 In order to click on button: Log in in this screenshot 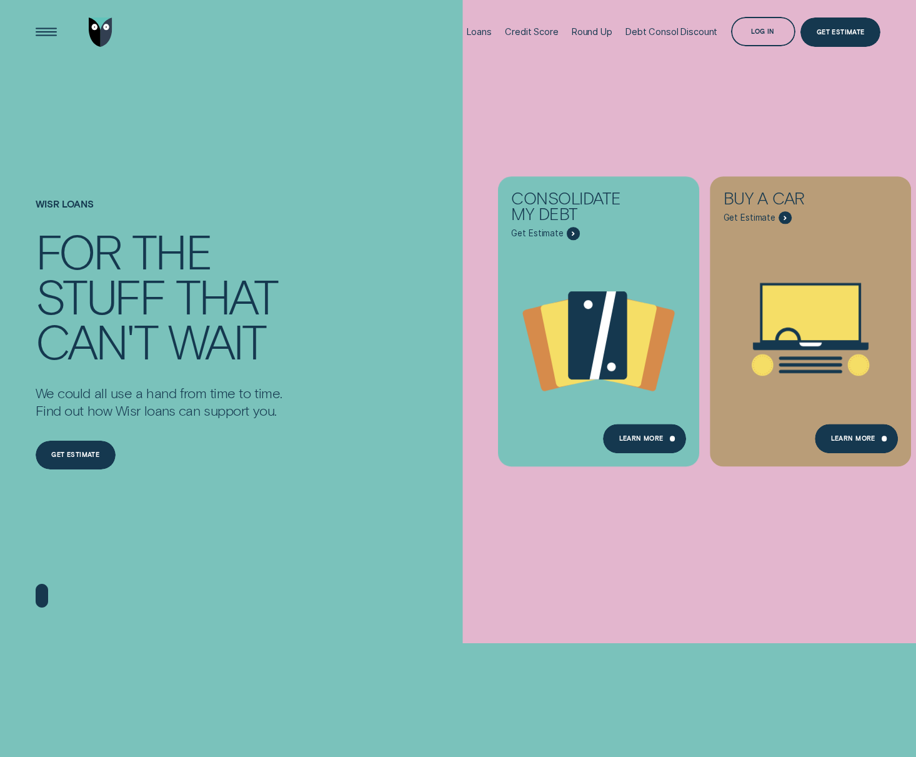, I will do `click(763, 31)`.